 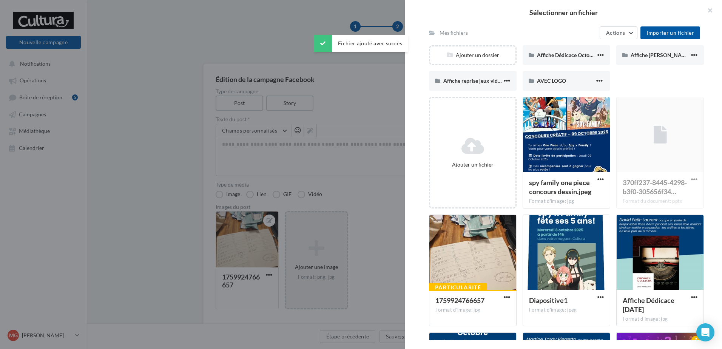 I want to click on div: Open Intercom Messenger, so click(x=706, y=332).